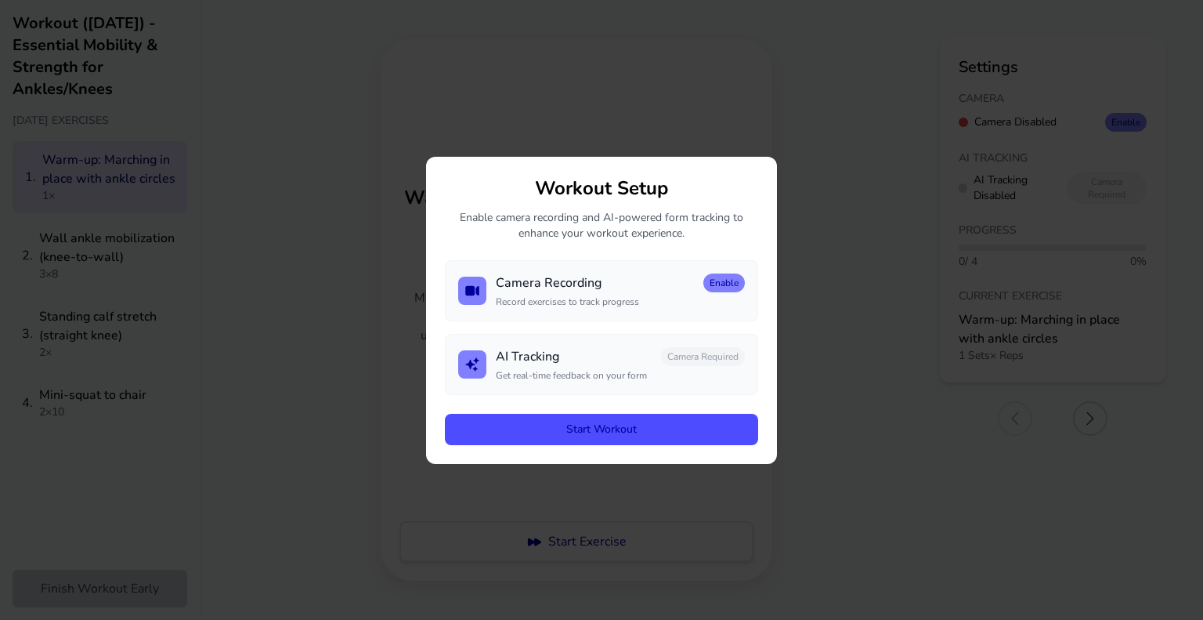  I want to click on button: Camera Required, so click(703, 356).